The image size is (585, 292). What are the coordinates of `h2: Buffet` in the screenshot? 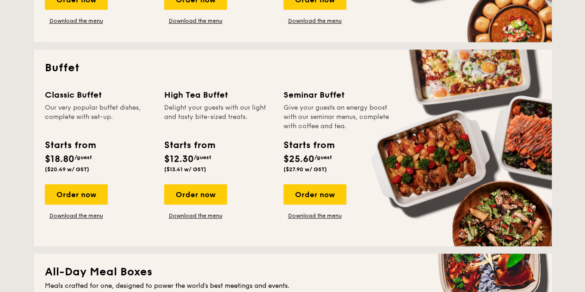 It's located at (293, 68).